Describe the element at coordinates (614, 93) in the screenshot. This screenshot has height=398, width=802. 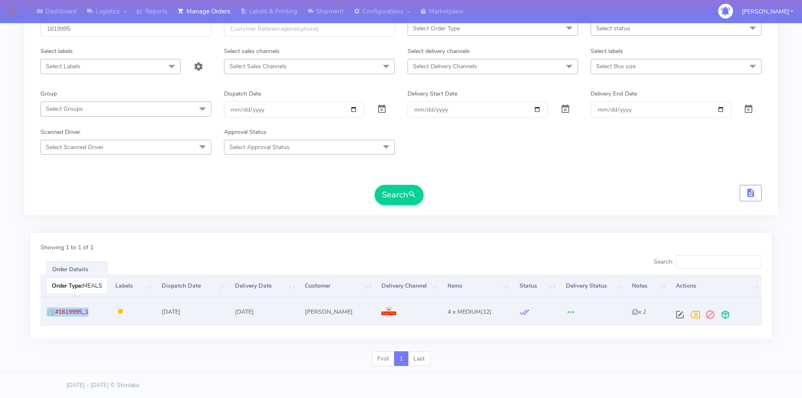
I see `label: Delivery End Date` at that location.